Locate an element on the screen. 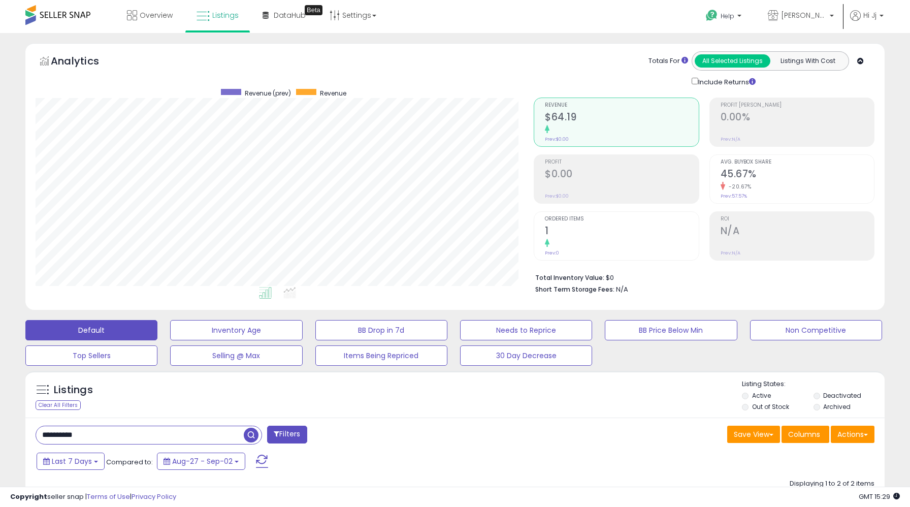  button: Selling @ Max is located at coordinates (236, 356).